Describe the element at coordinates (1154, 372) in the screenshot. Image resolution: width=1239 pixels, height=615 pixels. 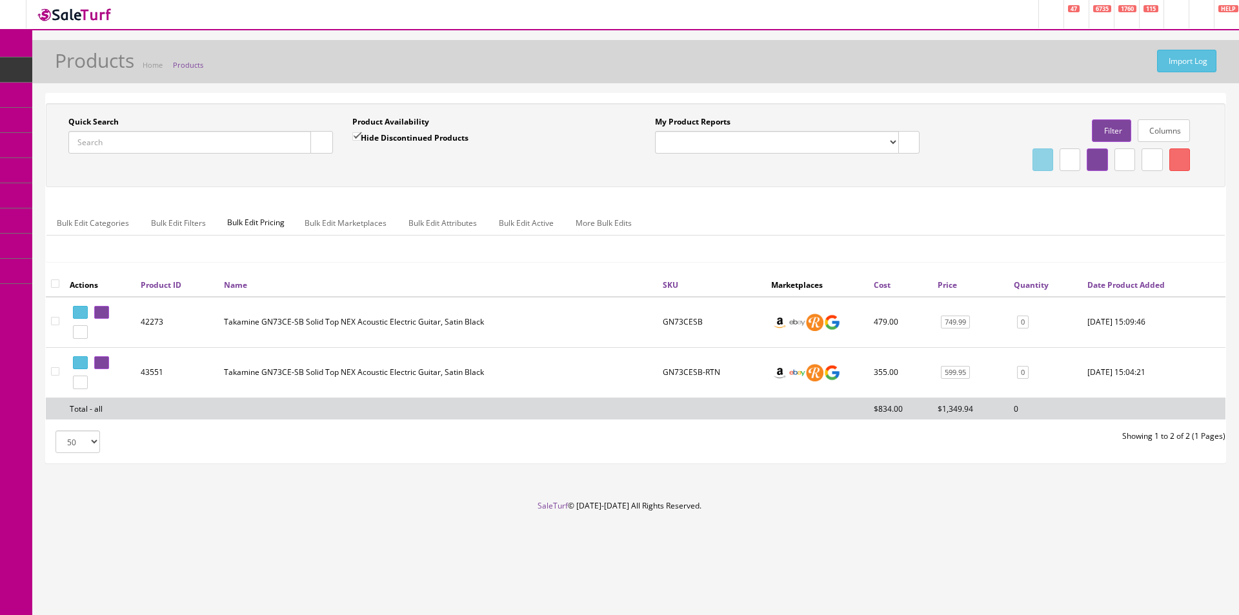
I see `td: 2025-08-19 15:04:21` at that location.